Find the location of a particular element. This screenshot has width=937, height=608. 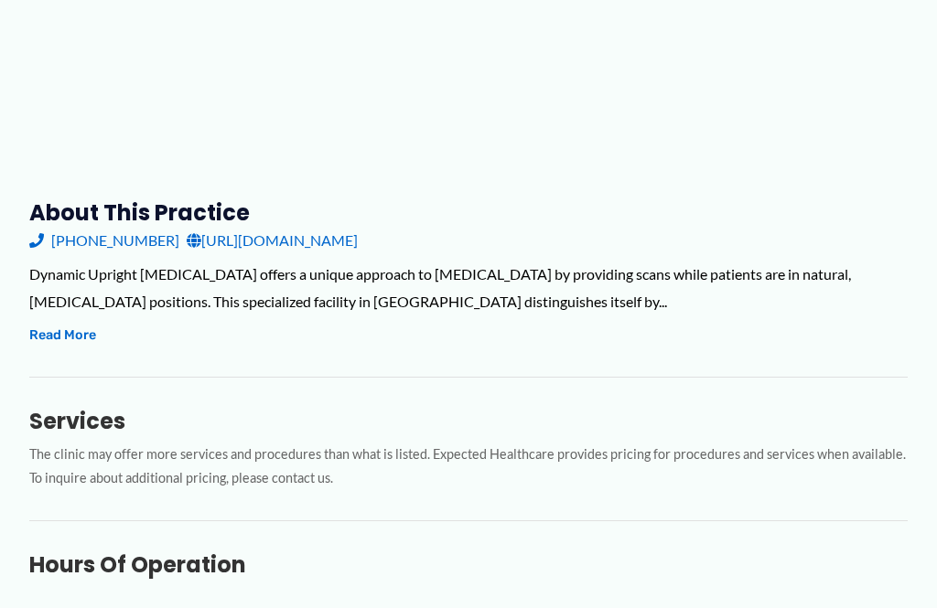

h3: About this practice is located at coordinates (468, 212).